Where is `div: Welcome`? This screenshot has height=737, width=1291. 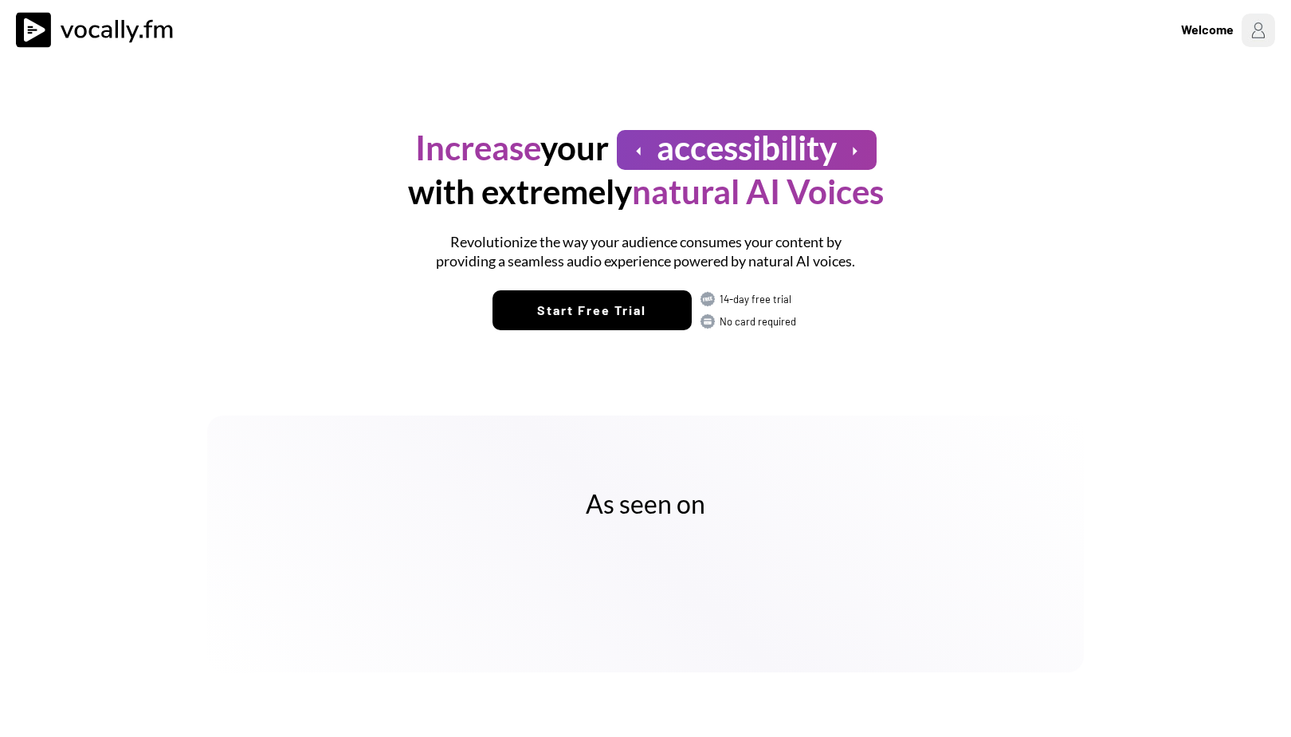 div: Welcome is located at coordinates (1208, 29).